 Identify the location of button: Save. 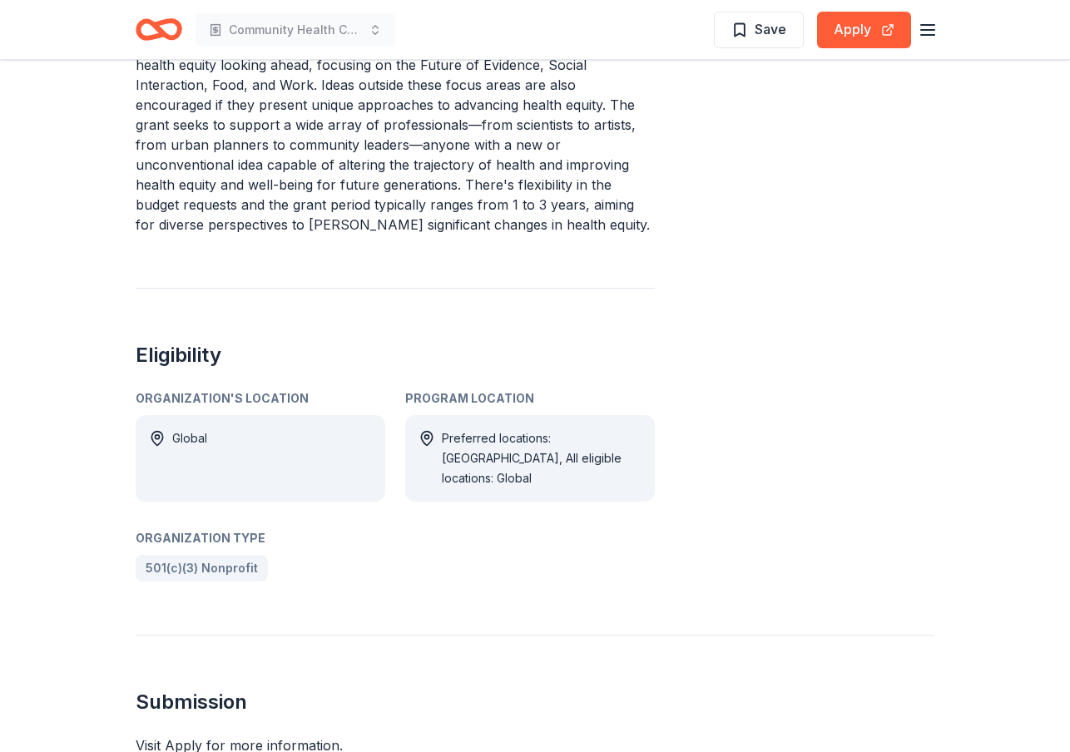
(759, 30).